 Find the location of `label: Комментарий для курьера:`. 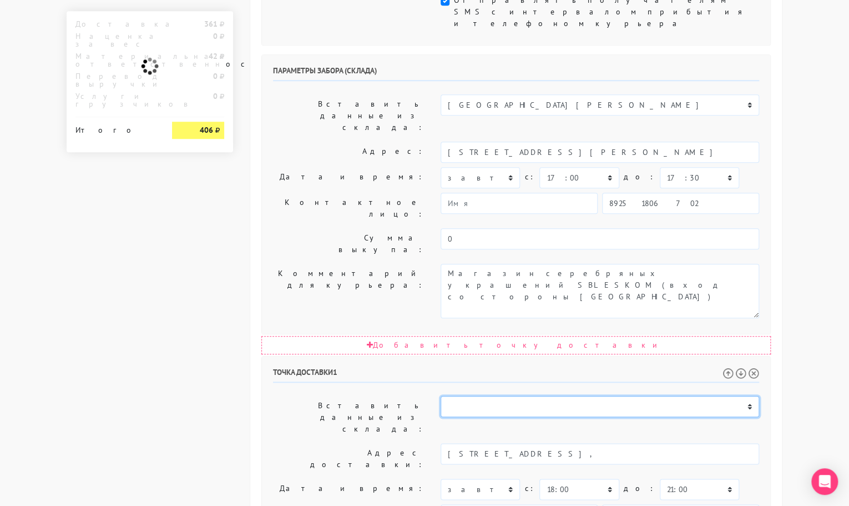

label: Комментарий для курьера: is located at coordinates (349, 291).